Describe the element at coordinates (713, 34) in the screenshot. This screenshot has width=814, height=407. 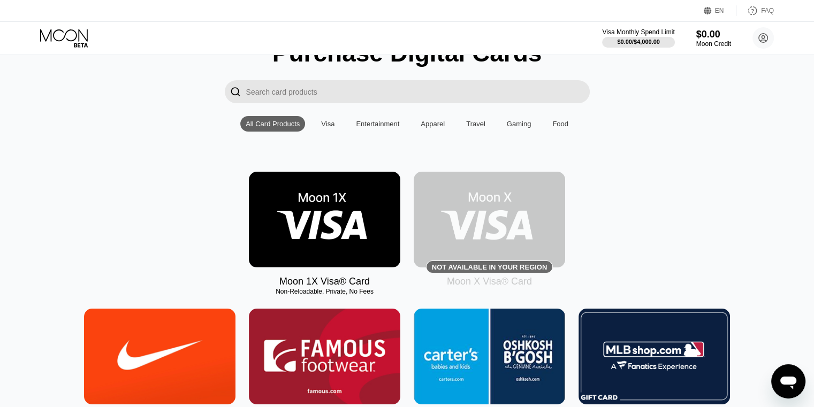
I see `div: $0.00` at that location.